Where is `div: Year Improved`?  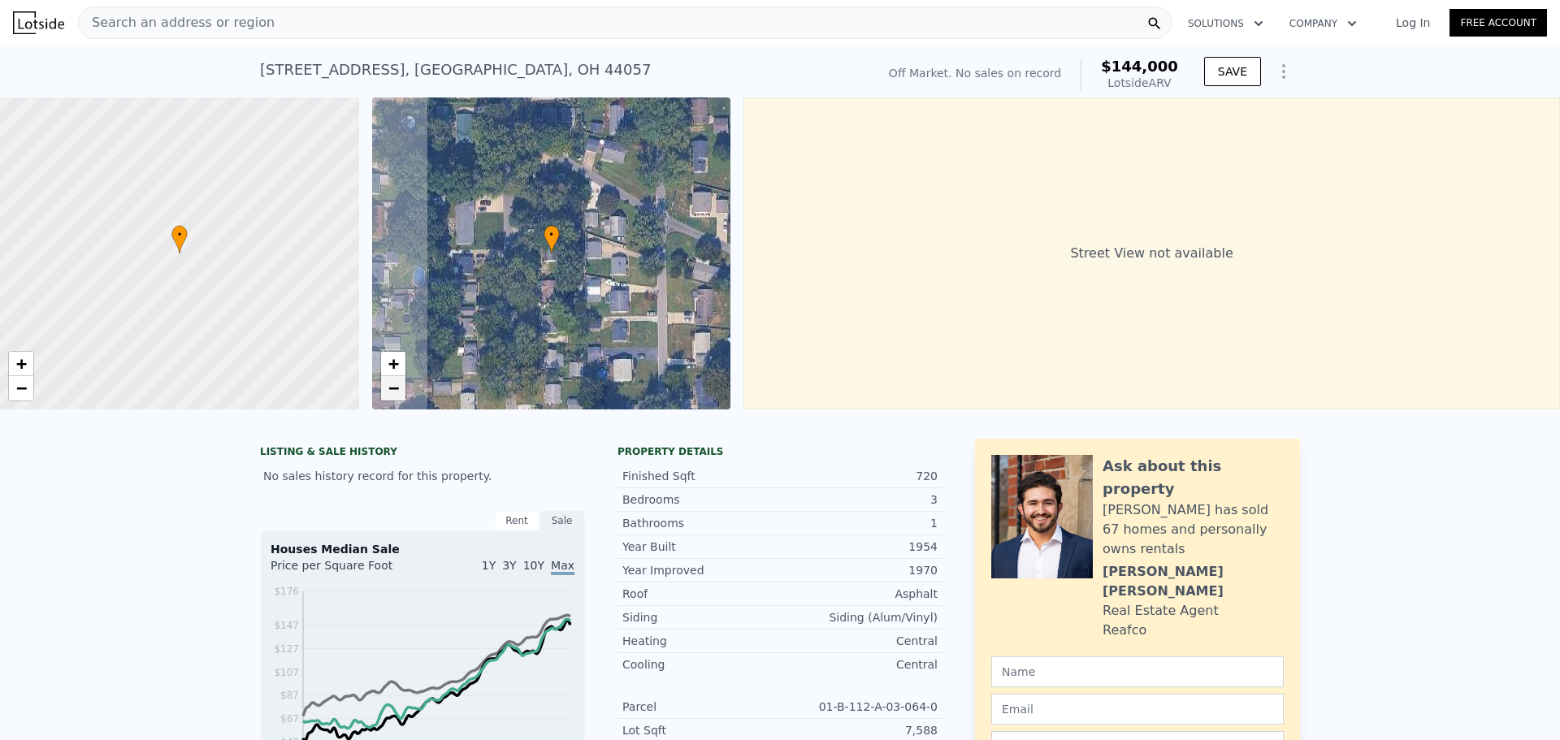 div: Year Improved is located at coordinates (701, 571).